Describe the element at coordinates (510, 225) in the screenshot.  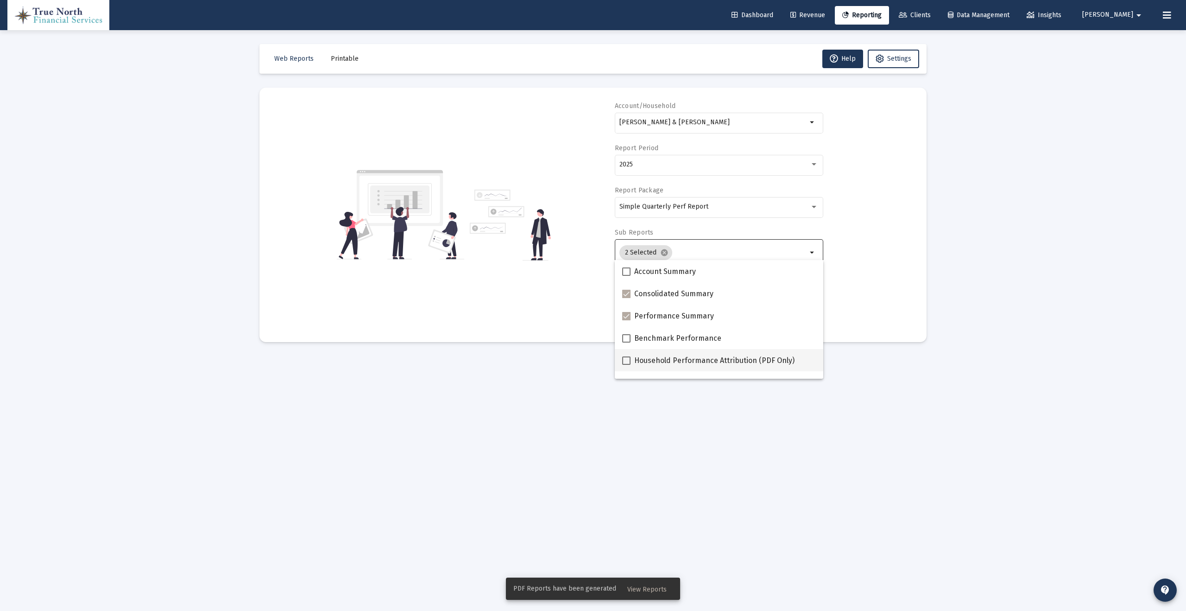
I see `img: reporting-alt` at that location.